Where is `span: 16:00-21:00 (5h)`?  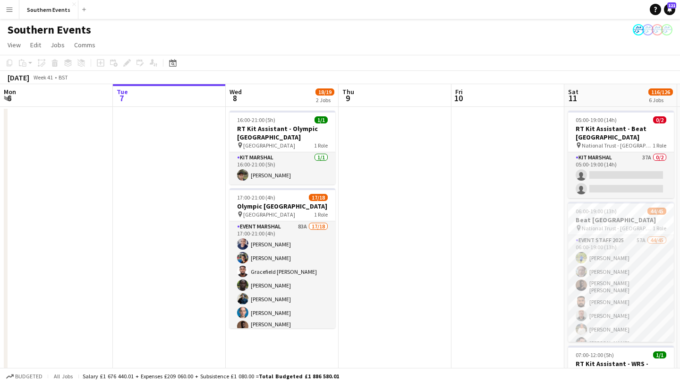
span: 16:00-21:00 (5h) is located at coordinates (256, 120).